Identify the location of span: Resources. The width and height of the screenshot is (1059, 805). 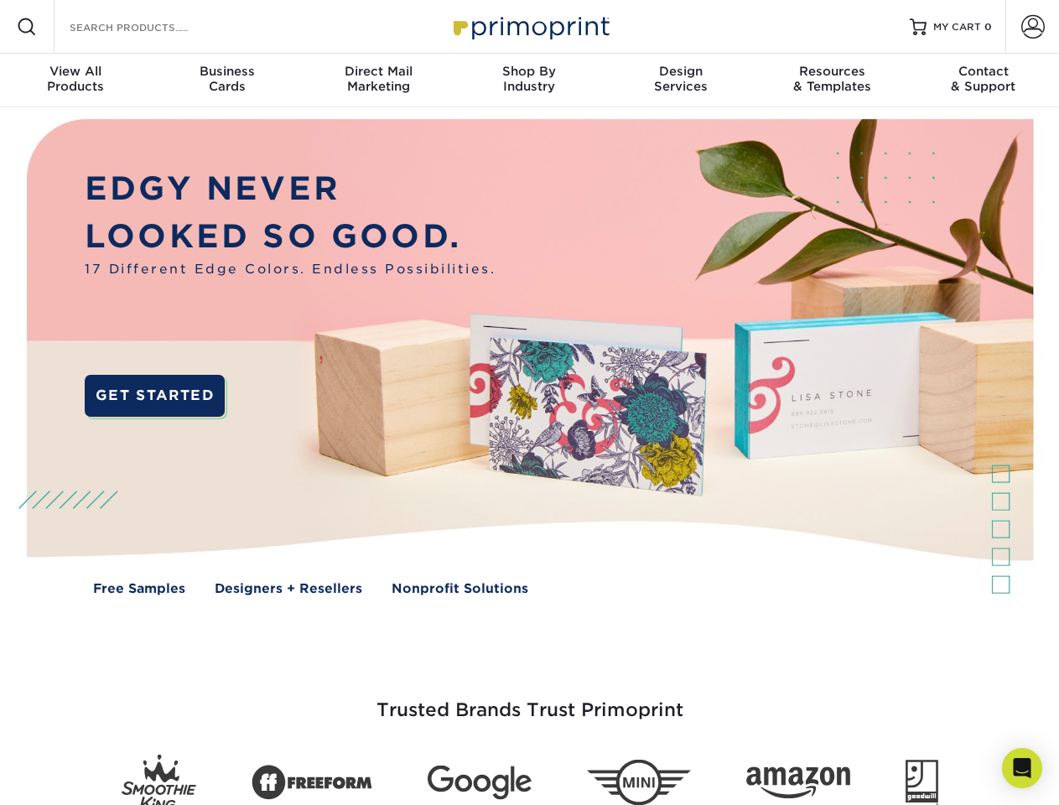
(832, 71).